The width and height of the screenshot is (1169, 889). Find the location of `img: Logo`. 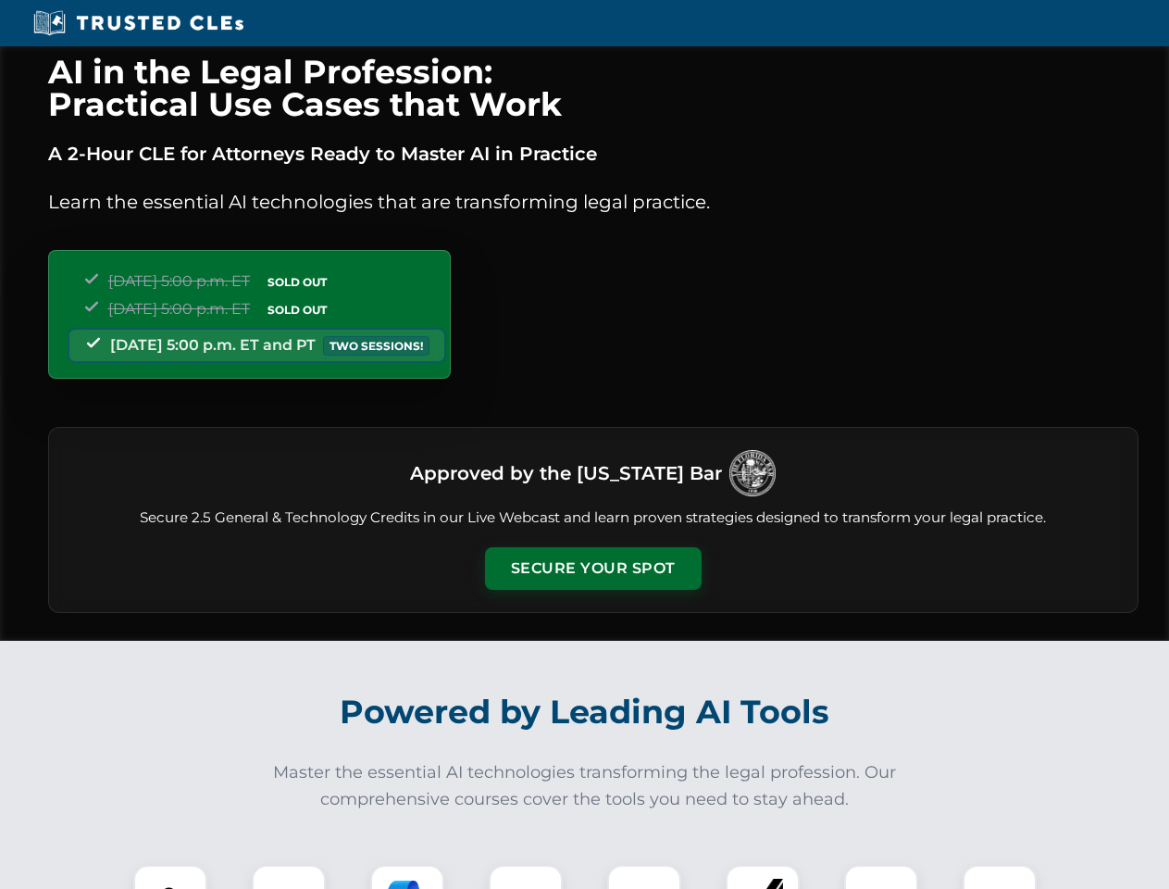

img: Logo is located at coordinates (753, 473).